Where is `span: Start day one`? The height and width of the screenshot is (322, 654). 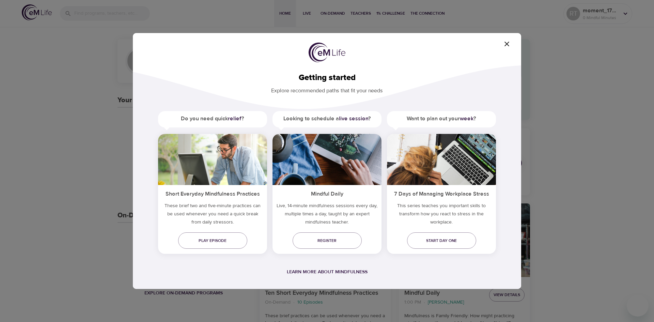
span: Start day one is located at coordinates (441, 240).